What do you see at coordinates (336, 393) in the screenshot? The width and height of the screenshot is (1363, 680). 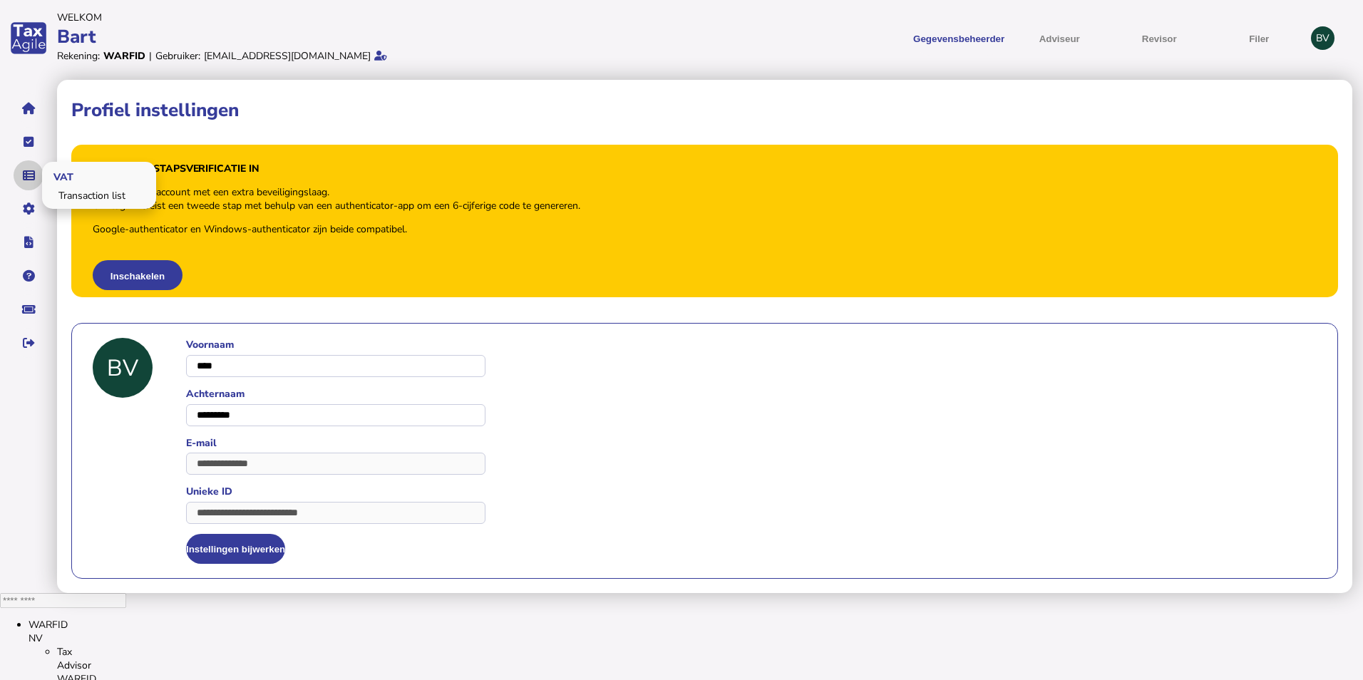 I see `label: Achternaam` at bounding box center [336, 393].